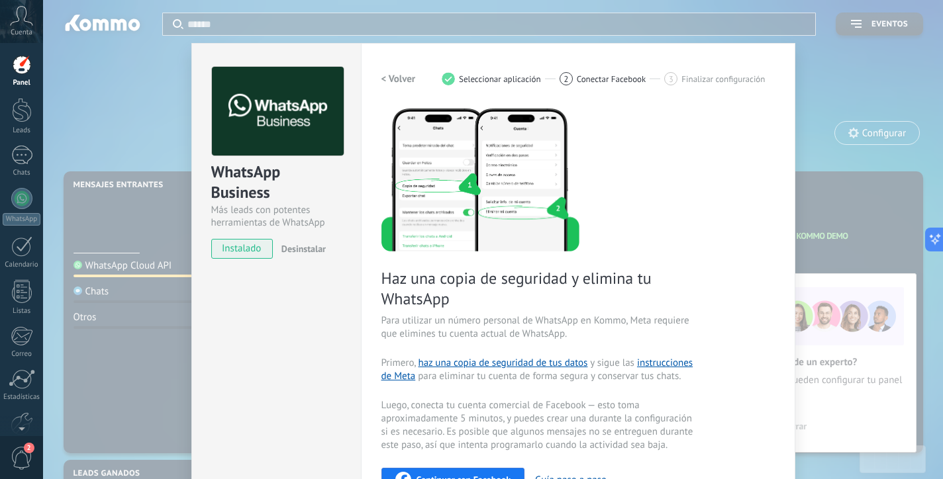 The height and width of the screenshot is (479, 943). What do you see at coordinates (21, 219) in the screenshot?
I see `div: WhatsApp` at bounding box center [21, 219].